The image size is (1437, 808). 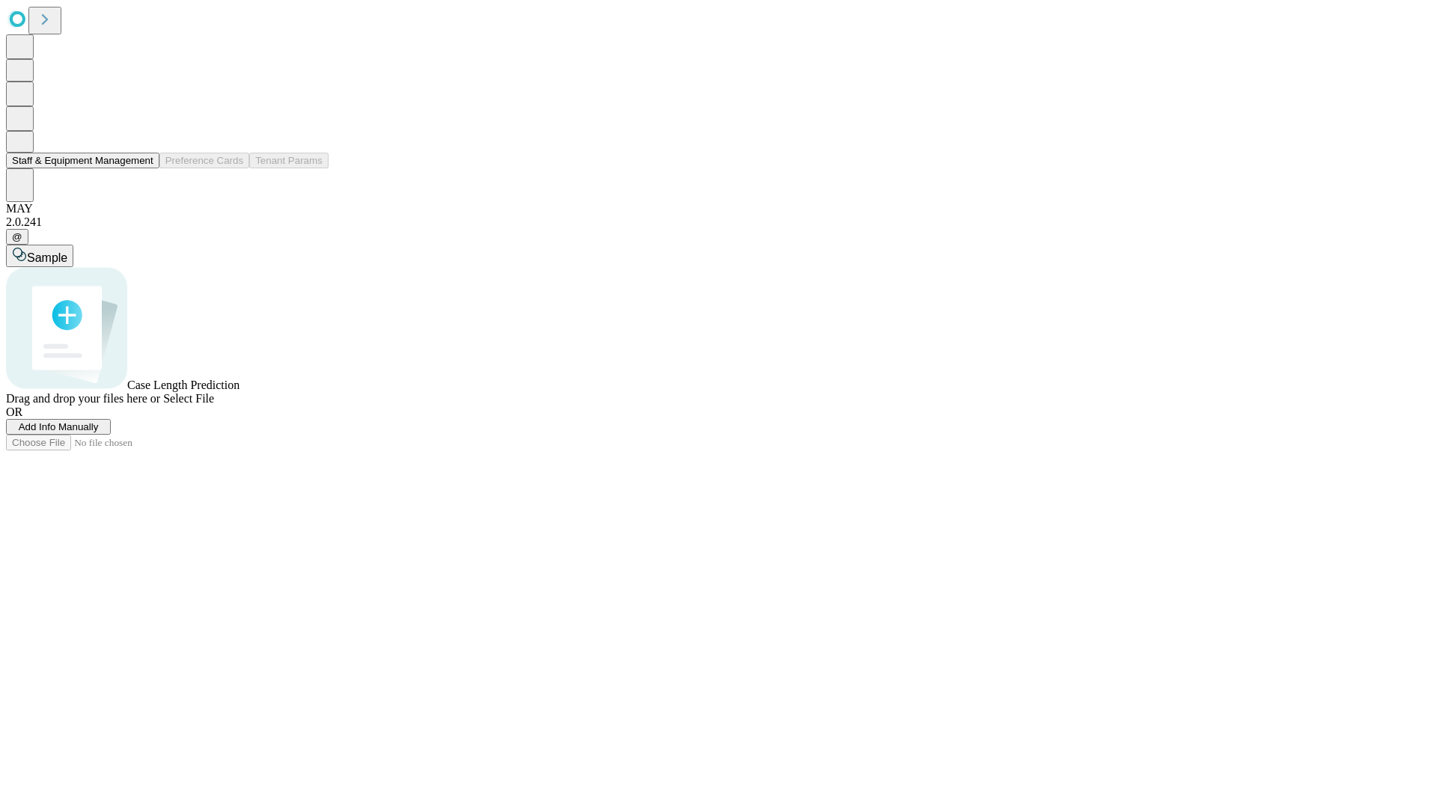 What do you see at coordinates (58, 427) in the screenshot?
I see `span: Add Info Manually` at bounding box center [58, 427].